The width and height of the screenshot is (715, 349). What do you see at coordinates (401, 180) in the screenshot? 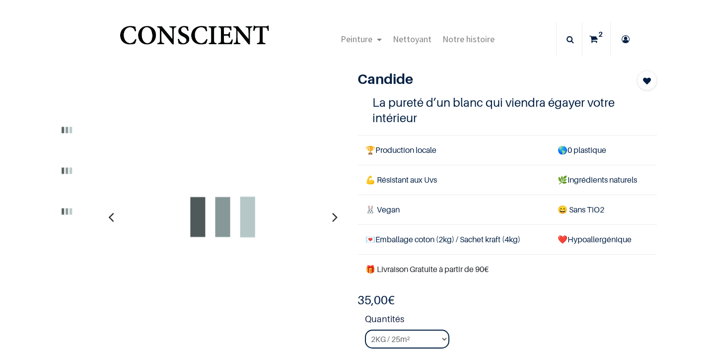
I see `span: 💪 Résistant aux Uvs` at bounding box center [401, 180].